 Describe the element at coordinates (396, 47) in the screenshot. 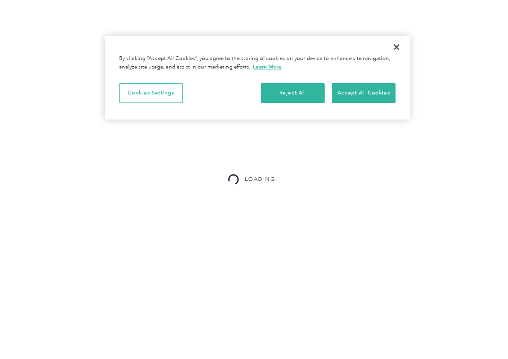

I see `button: Close` at that location.